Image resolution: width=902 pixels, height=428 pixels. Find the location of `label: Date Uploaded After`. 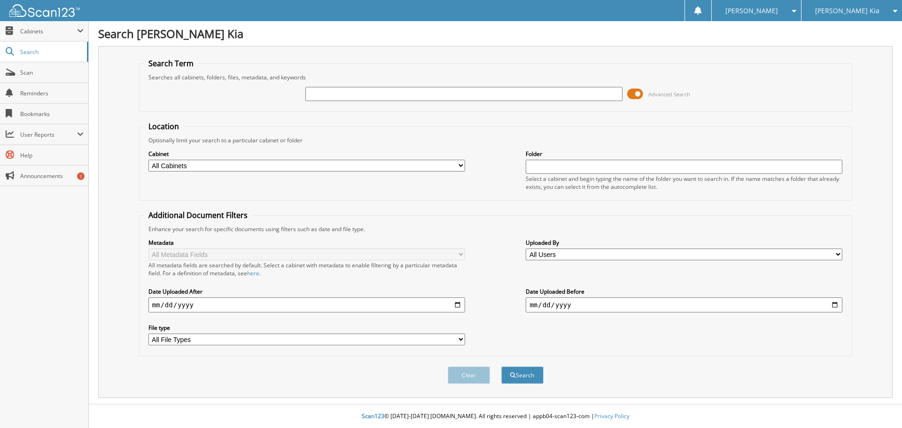

label: Date Uploaded After is located at coordinates (307, 291).